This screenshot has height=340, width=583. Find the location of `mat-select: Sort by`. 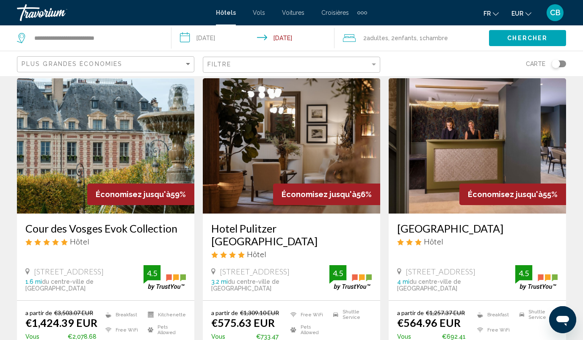

mat-select: Sort by is located at coordinates (107, 64).